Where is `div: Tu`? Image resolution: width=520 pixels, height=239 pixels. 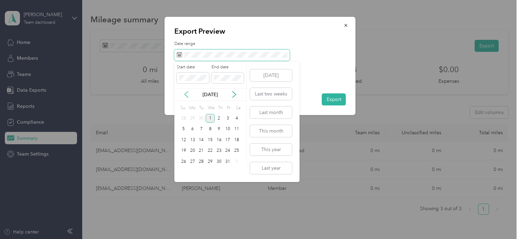 div: Tu is located at coordinates (201, 108).